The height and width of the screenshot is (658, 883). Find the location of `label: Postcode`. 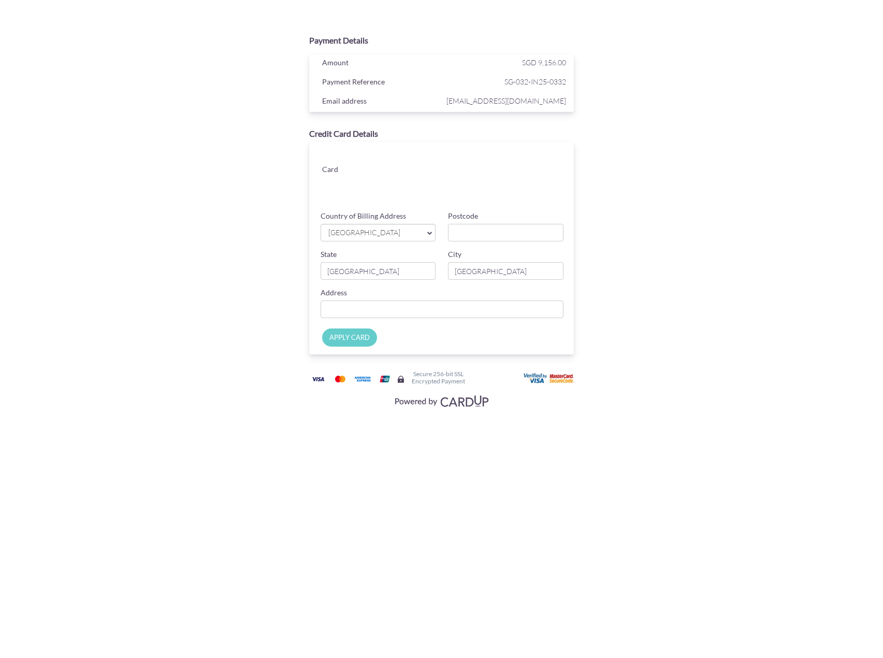

label: Postcode is located at coordinates (463, 216).